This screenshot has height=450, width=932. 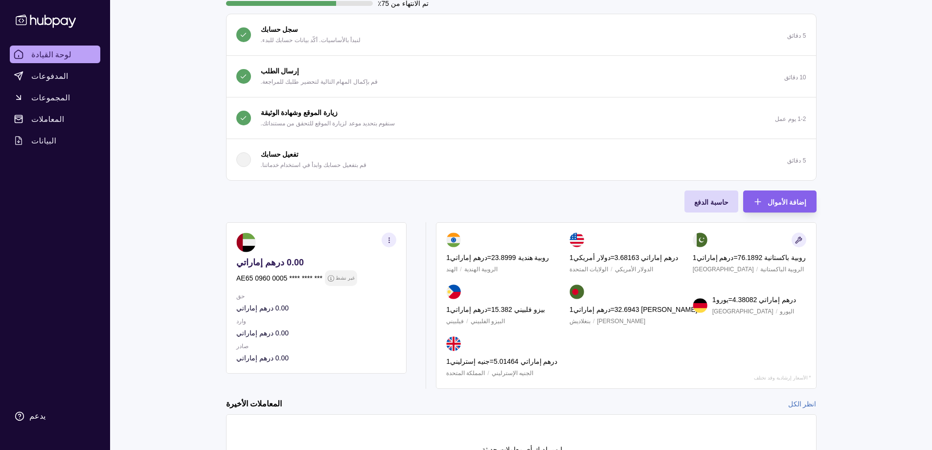 I want to click on font: الجنيه الإسترليني, so click(x=512, y=373).